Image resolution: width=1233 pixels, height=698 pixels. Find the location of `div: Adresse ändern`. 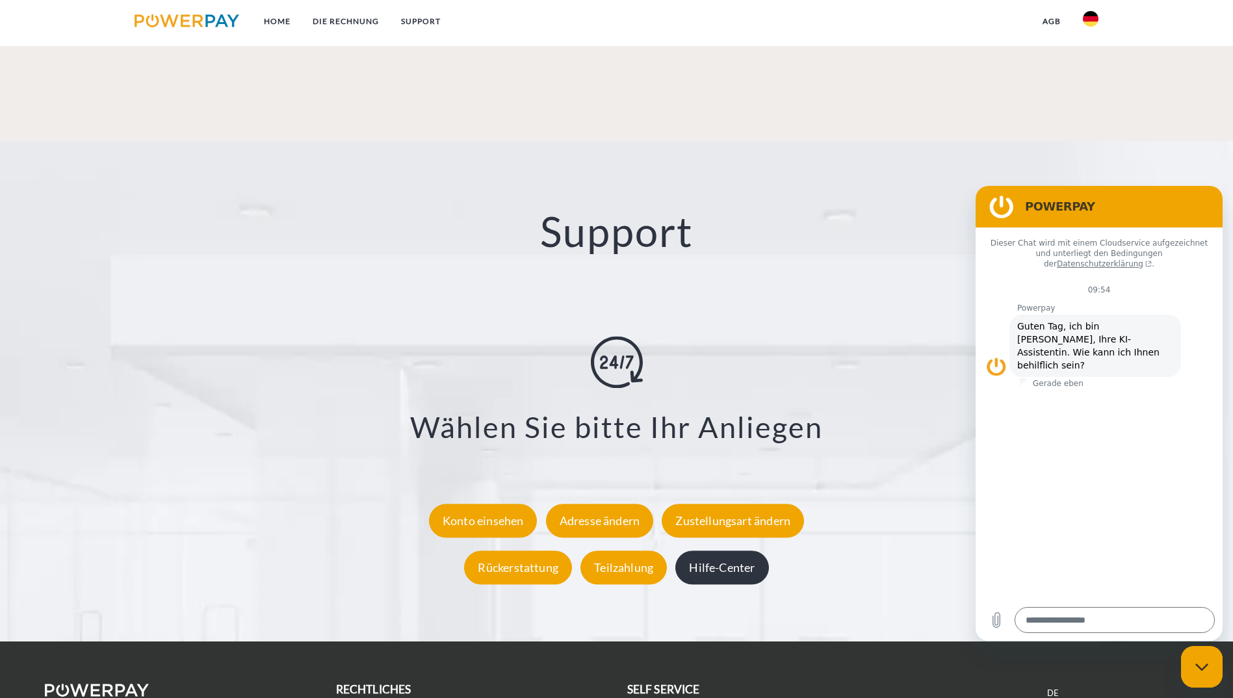

div: Adresse ändern is located at coordinates (600, 521).